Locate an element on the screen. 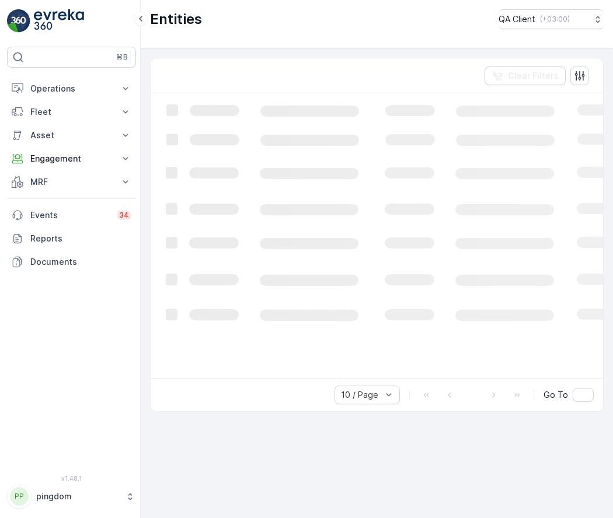 Image resolution: width=613 pixels, height=518 pixels. button: Fleet is located at coordinates (71, 112).